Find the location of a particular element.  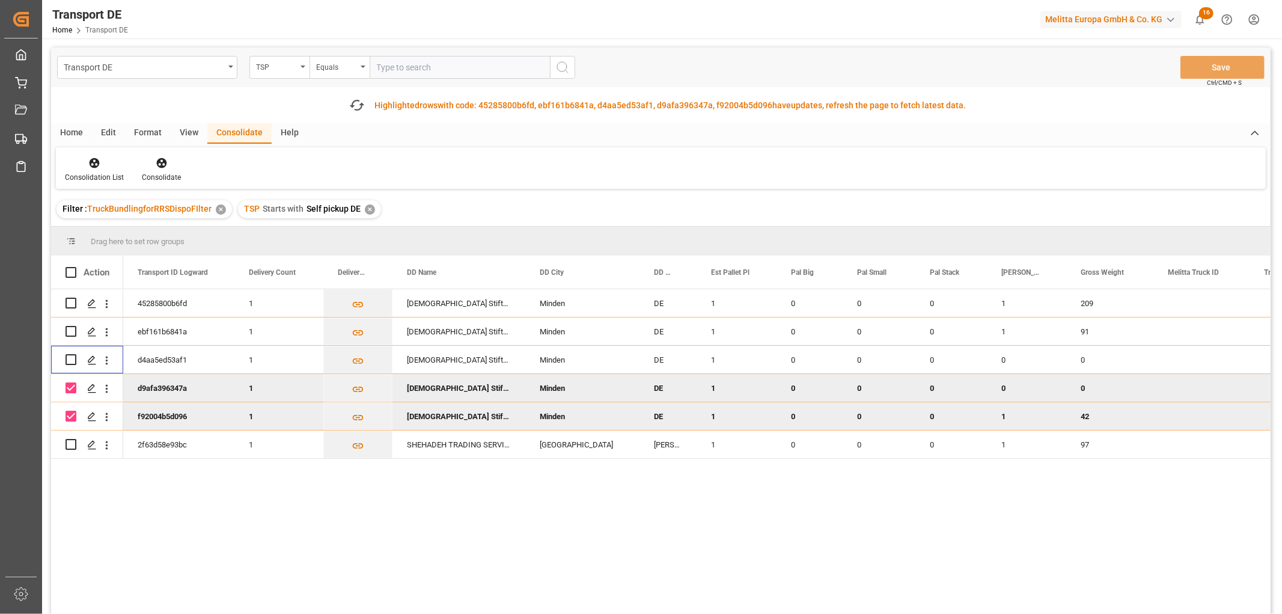

button: search button is located at coordinates (563, 67).